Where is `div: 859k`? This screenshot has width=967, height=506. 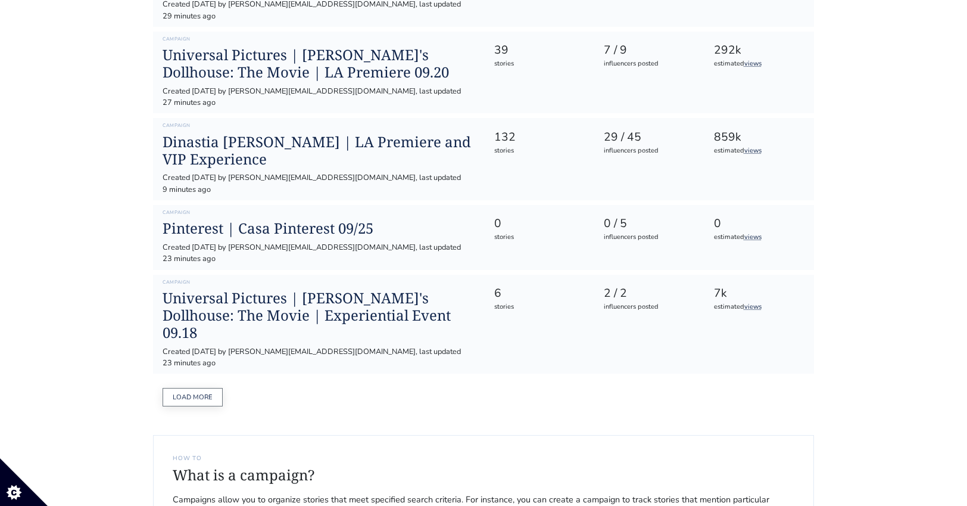 div: 859k is located at coordinates (758, 137).